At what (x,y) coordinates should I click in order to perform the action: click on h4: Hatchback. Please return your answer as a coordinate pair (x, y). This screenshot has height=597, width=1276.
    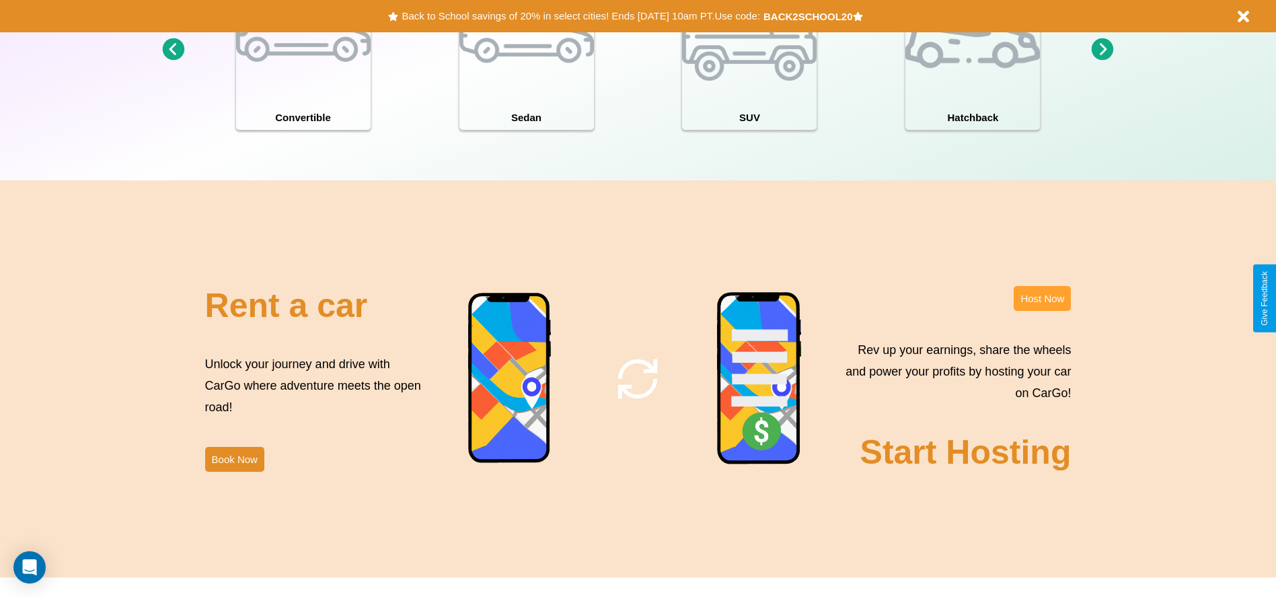
    Looking at the image, I should click on (973, 117).